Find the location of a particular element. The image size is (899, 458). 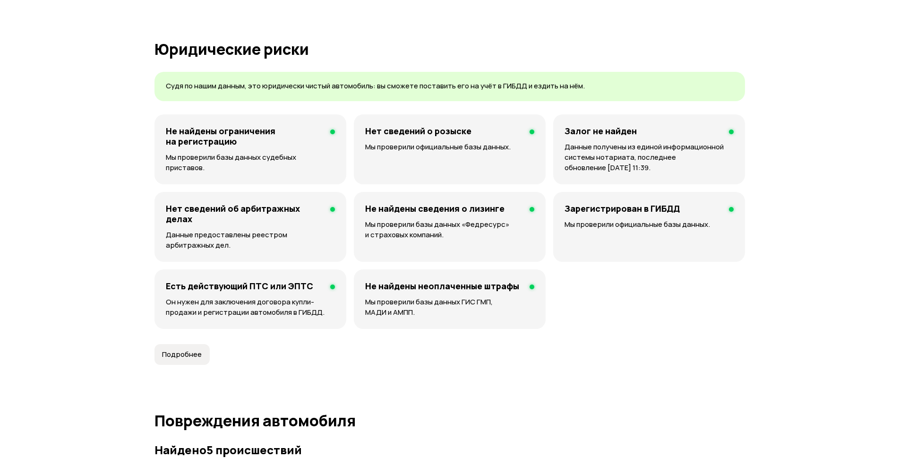

p: Мы проверили базы данных судебных приставов. is located at coordinates (250, 163).